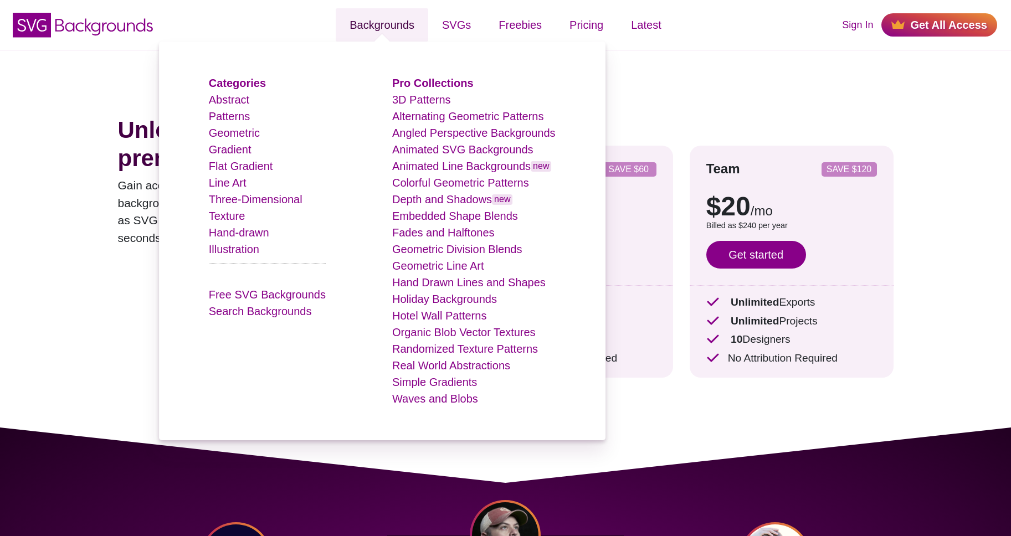 Image resolution: width=1011 pixels, height=536 pixels. What do you see at coordinates (463, 150) in the screenshot?
I see `a: Animated SVG Backgrounds` at bounding box center [463, 150].